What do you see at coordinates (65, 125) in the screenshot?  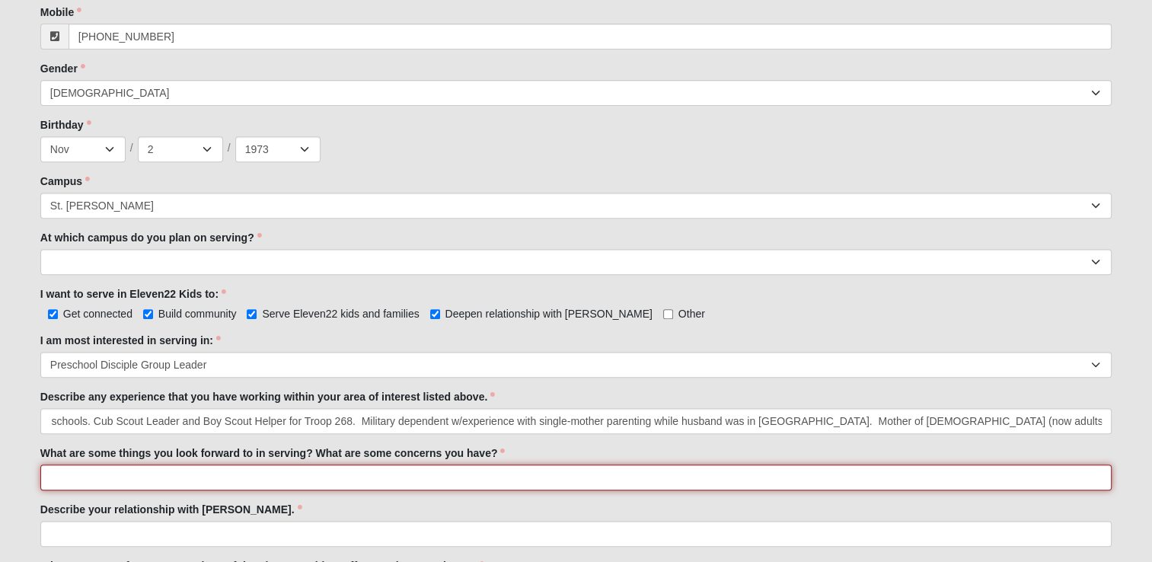 I see `label: Birthday` at bounding box center [65, 125].